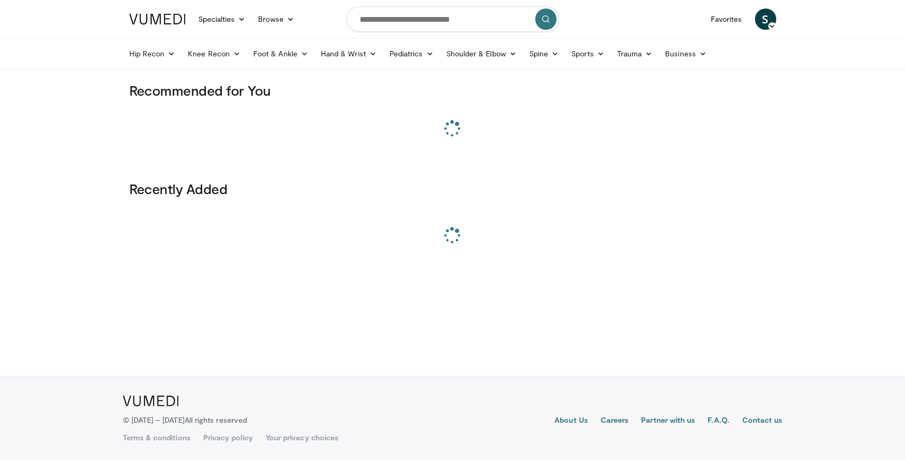 The width and height of the screenshot is (905, 460). I want to click on a: Spine, so click(544, 54).